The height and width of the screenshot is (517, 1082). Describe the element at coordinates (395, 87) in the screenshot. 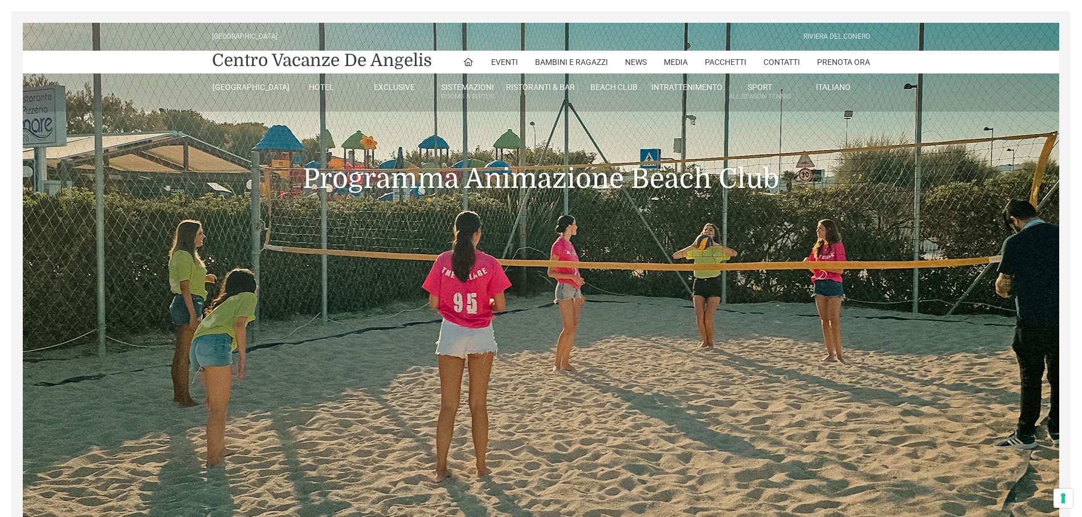

I see `a: Exclusive` at that location.